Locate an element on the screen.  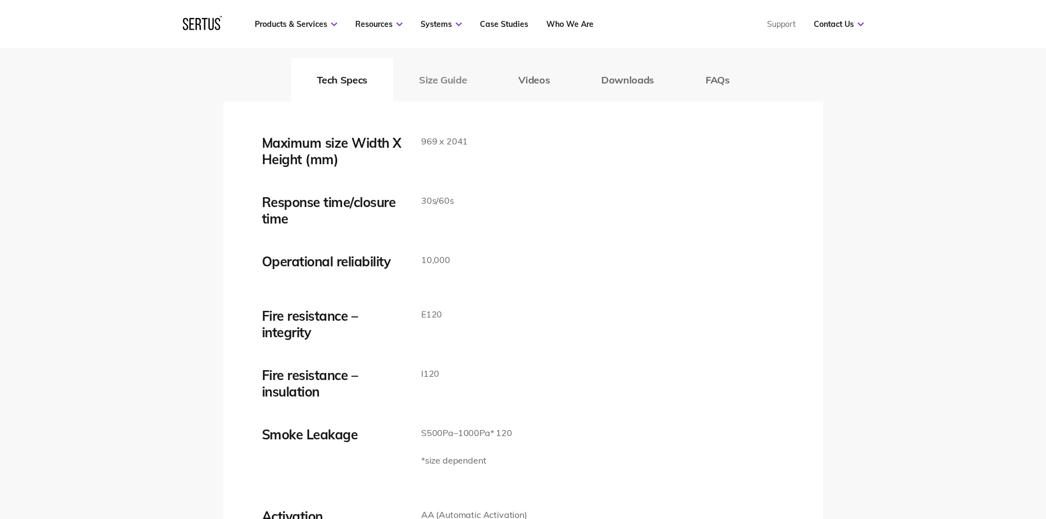
div: Smoke Leakage is located at coordinates (333, 434).